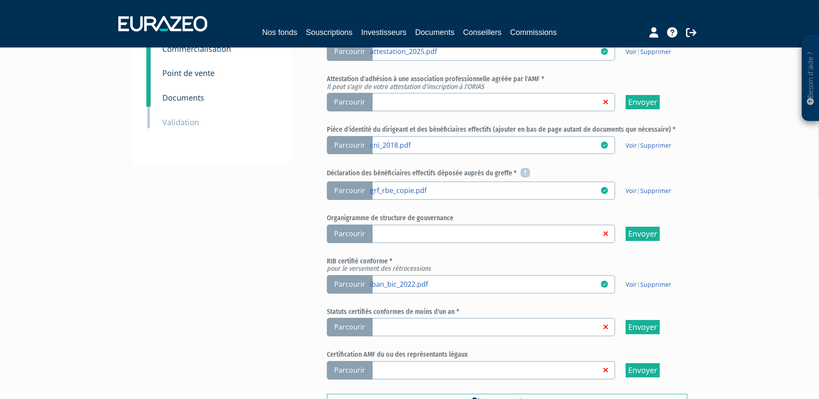 The height and width of the screenshot is (399, 819). Describe the element at coordinates (534, 32) in the screenshot. I see `a: Commissions` at that location.